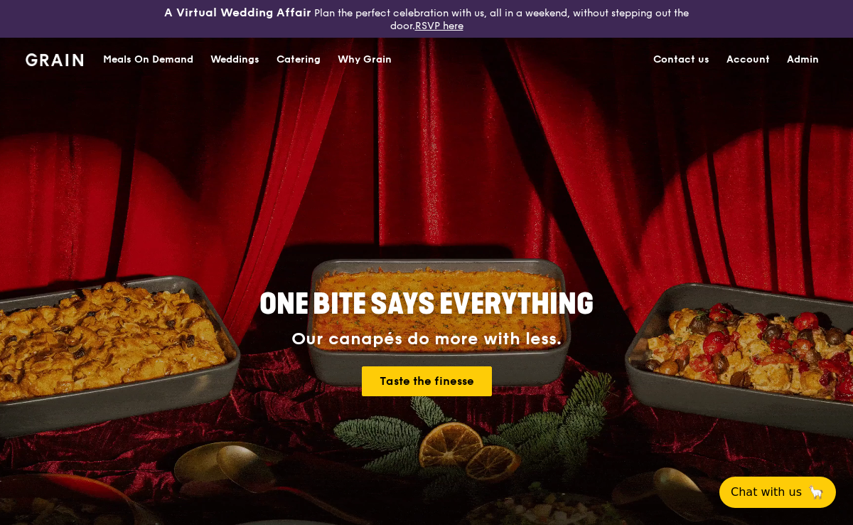 This screenshot has width=853, height=525. I want to click on a: Catering, so click(299, 60).